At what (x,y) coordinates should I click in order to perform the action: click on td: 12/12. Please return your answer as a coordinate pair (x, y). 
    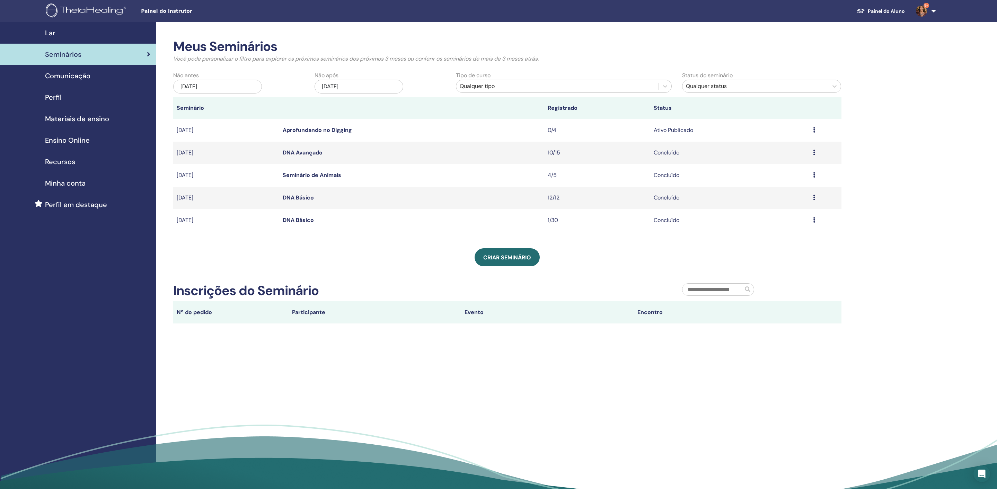
    Looking at the image, I should click on (597, 198).